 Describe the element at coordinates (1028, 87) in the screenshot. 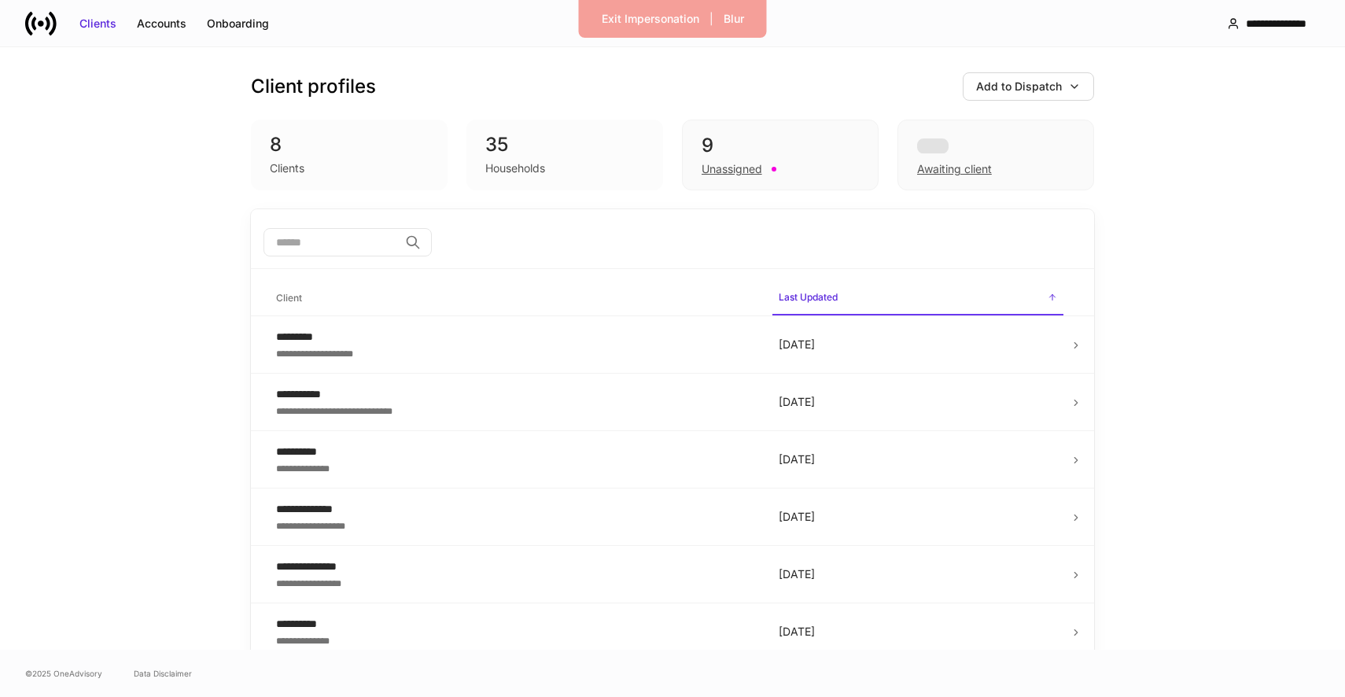

I see `button: Add to Dispatch` at that location.